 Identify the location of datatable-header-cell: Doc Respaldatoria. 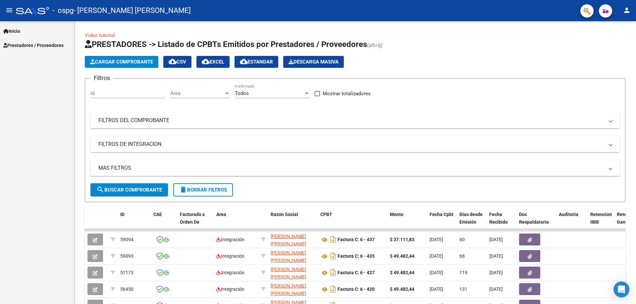
(536, 222).